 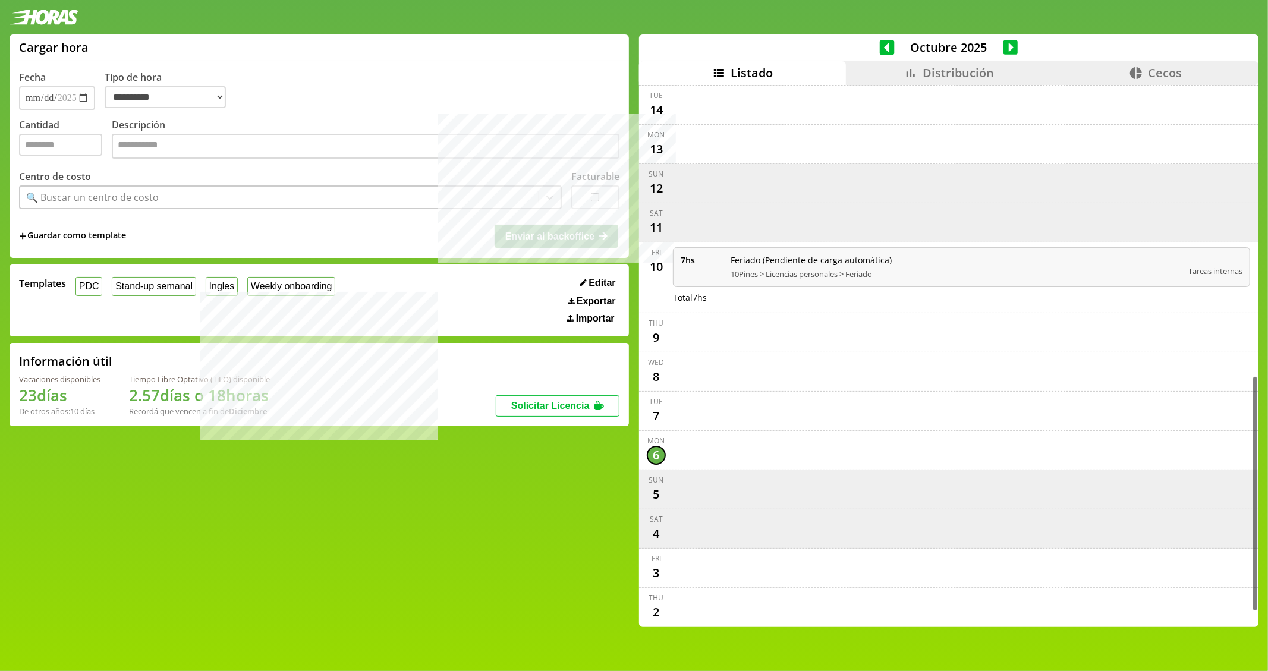 I want to click on div: Total 7 hs, so click(x=961, y=297).